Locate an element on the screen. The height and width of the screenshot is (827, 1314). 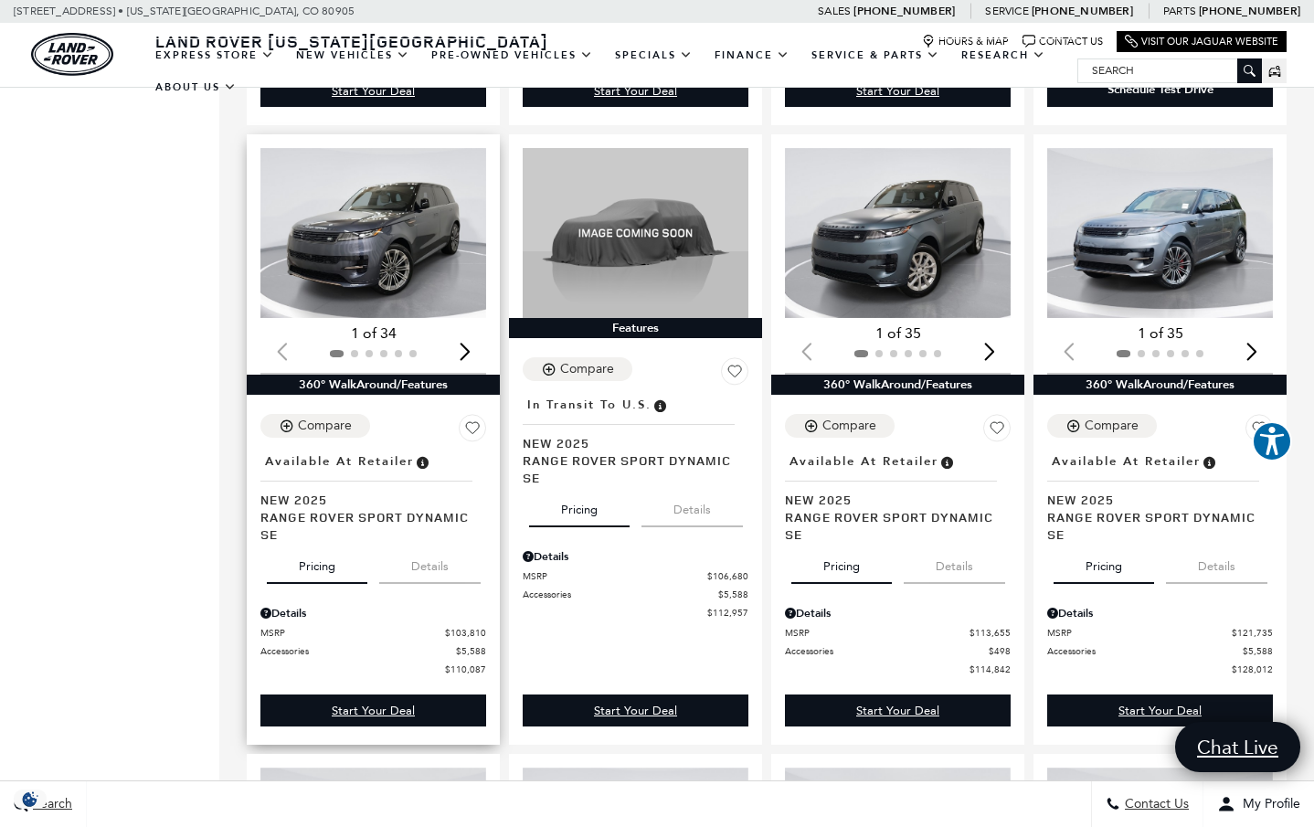
a: Research is located at coordinates (1004, 55).